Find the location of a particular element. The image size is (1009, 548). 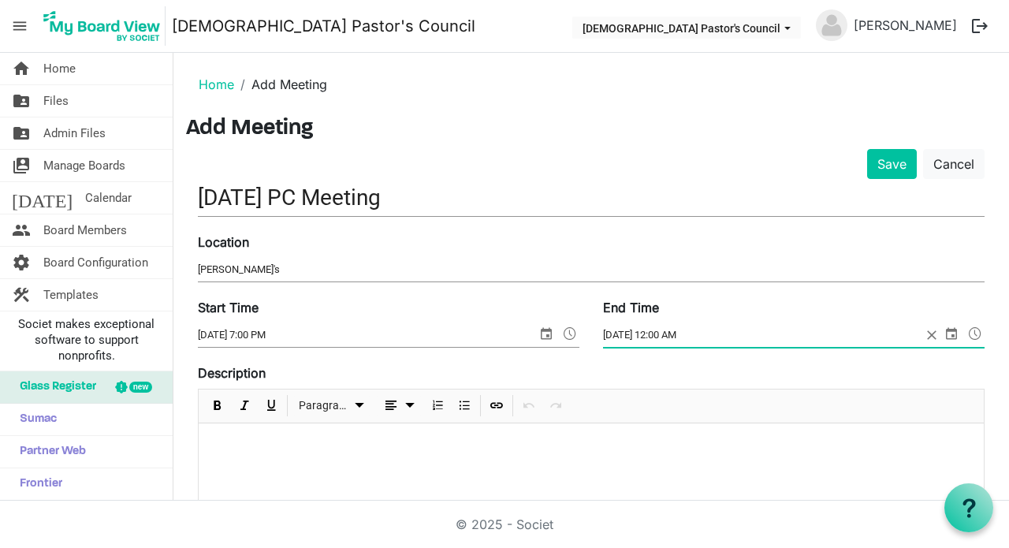

div: Numbered List is located at coordinates (438, 406).